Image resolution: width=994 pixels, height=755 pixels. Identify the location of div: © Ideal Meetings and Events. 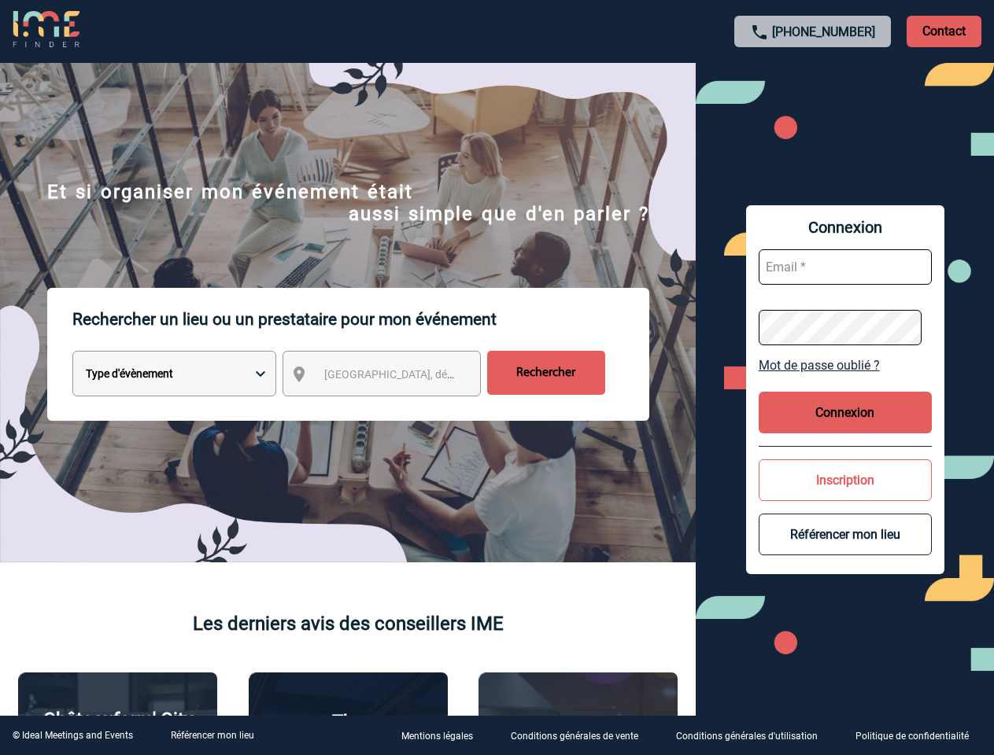
(72, 736).